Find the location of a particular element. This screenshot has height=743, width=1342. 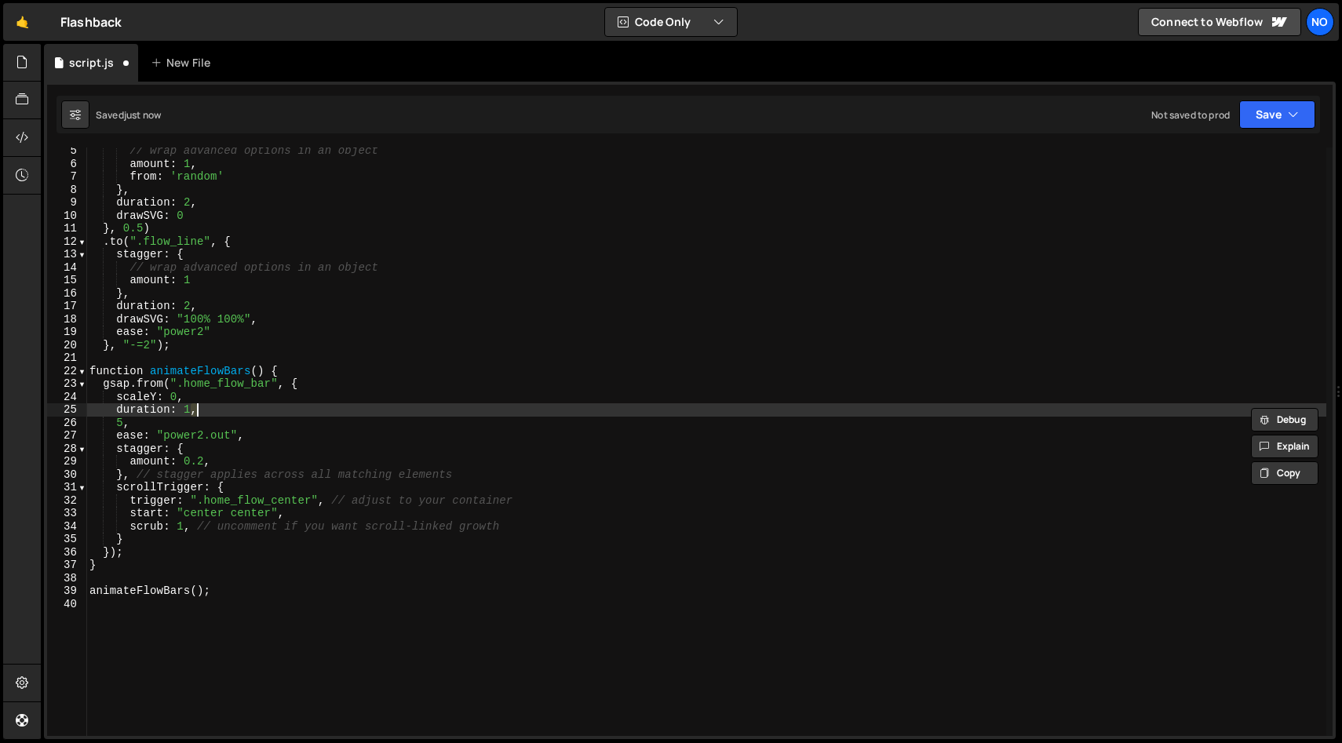

div: 38 is located at coordinates (67, 578).